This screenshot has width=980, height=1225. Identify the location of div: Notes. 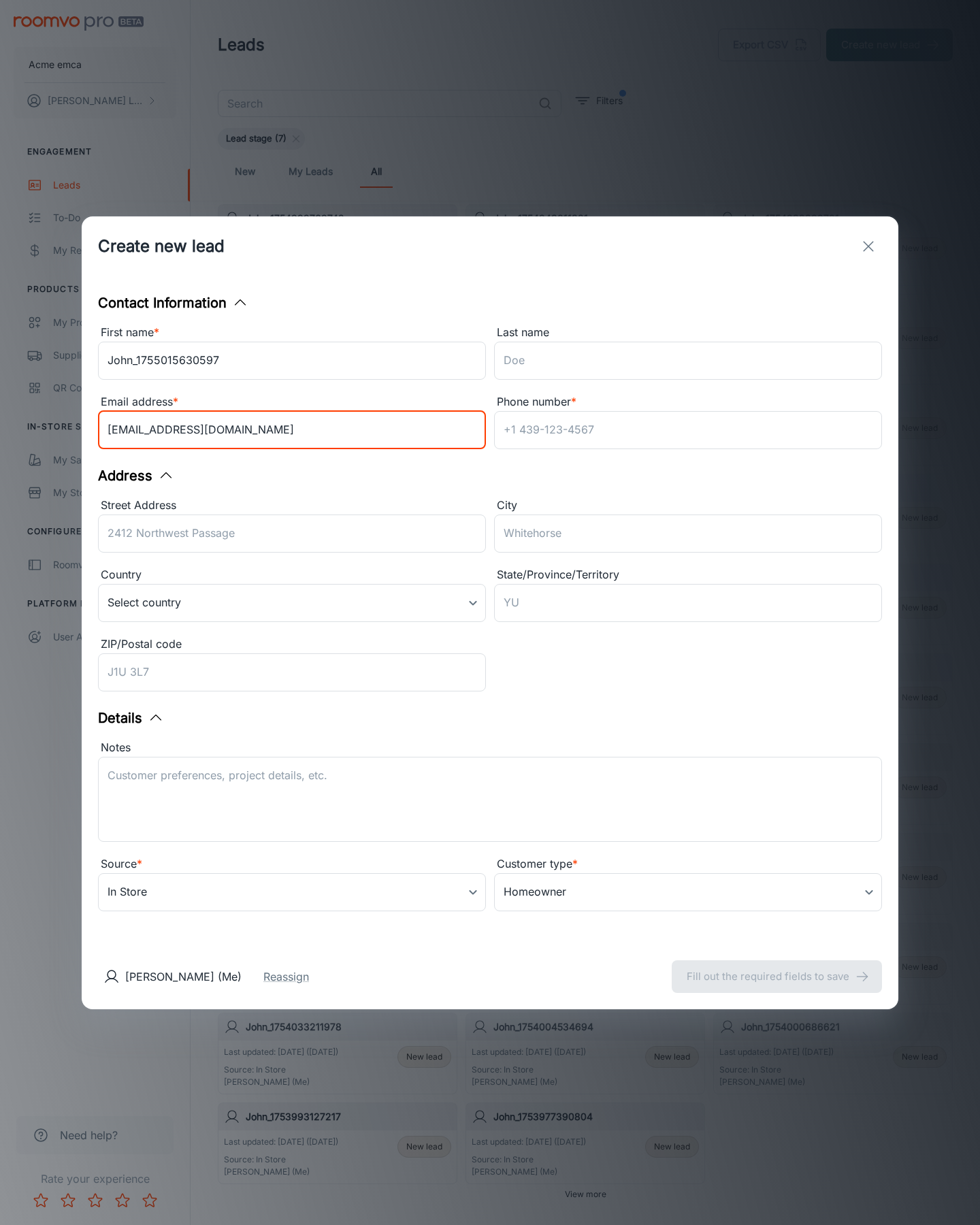
(490, 748).